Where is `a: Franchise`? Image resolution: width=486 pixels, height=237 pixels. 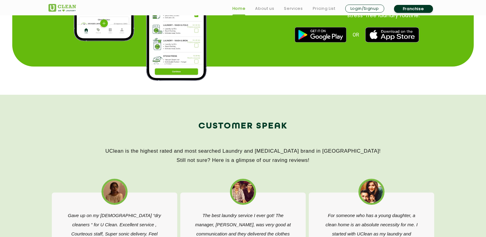 a: Franchise is located at coordinates (413, 9).